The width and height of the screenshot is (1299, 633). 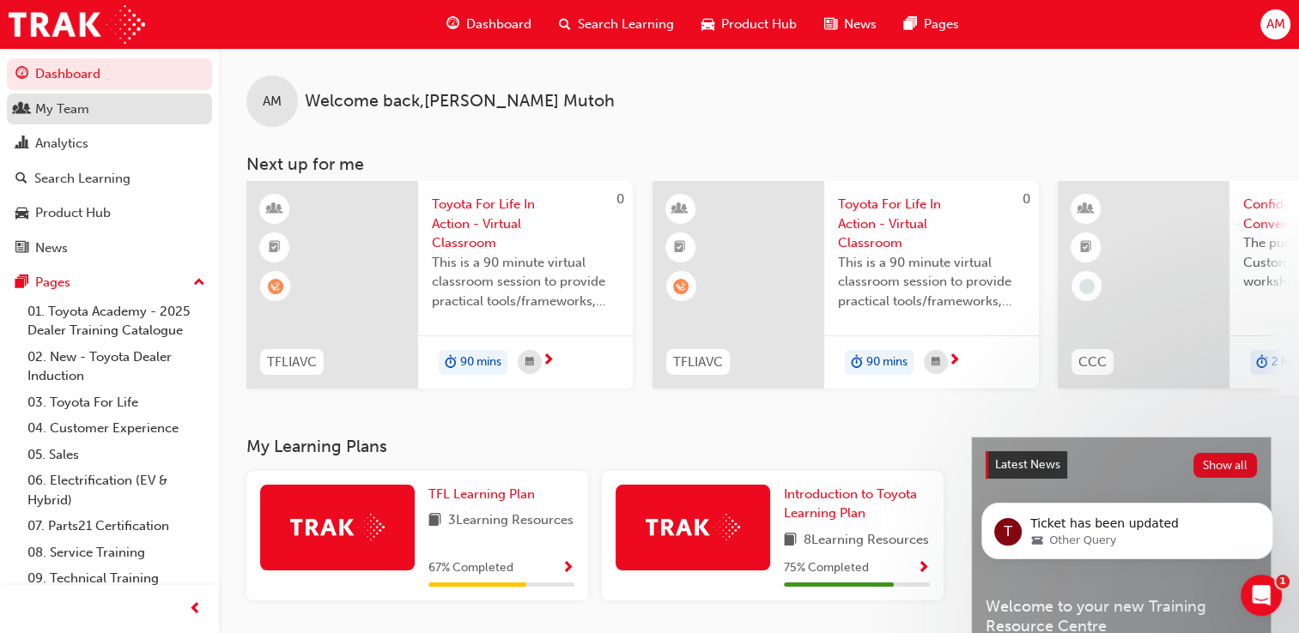 I want to click on a: News, so click(x=109, y=248).